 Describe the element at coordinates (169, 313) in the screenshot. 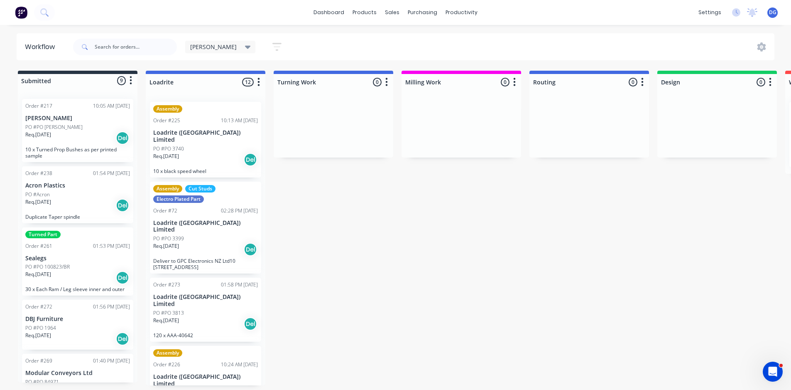

I see `p: PO #PO 3813` at that location.